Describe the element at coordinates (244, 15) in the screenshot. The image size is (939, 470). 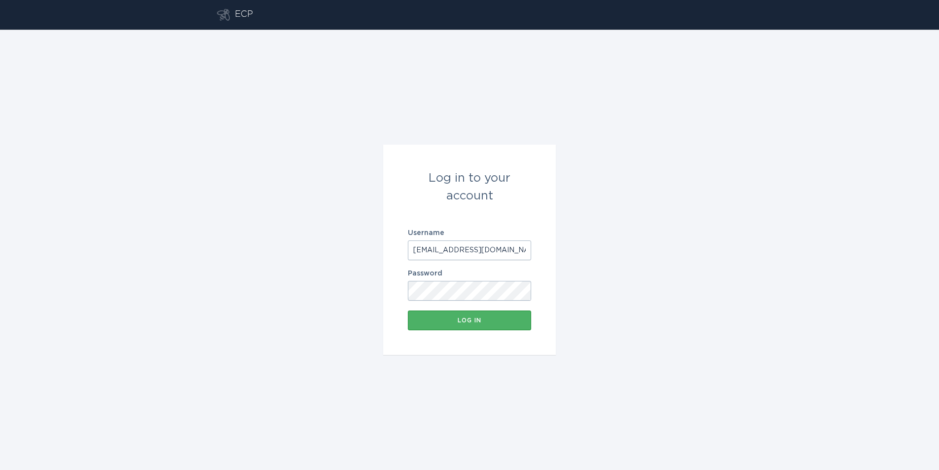
I see `div: ECP` at that location.